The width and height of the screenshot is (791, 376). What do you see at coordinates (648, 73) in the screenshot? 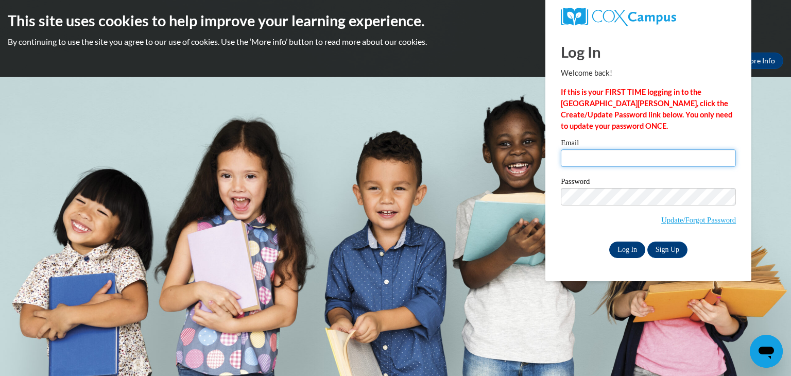
I see `p: Welcome back!` at bounding box center [648, 73].